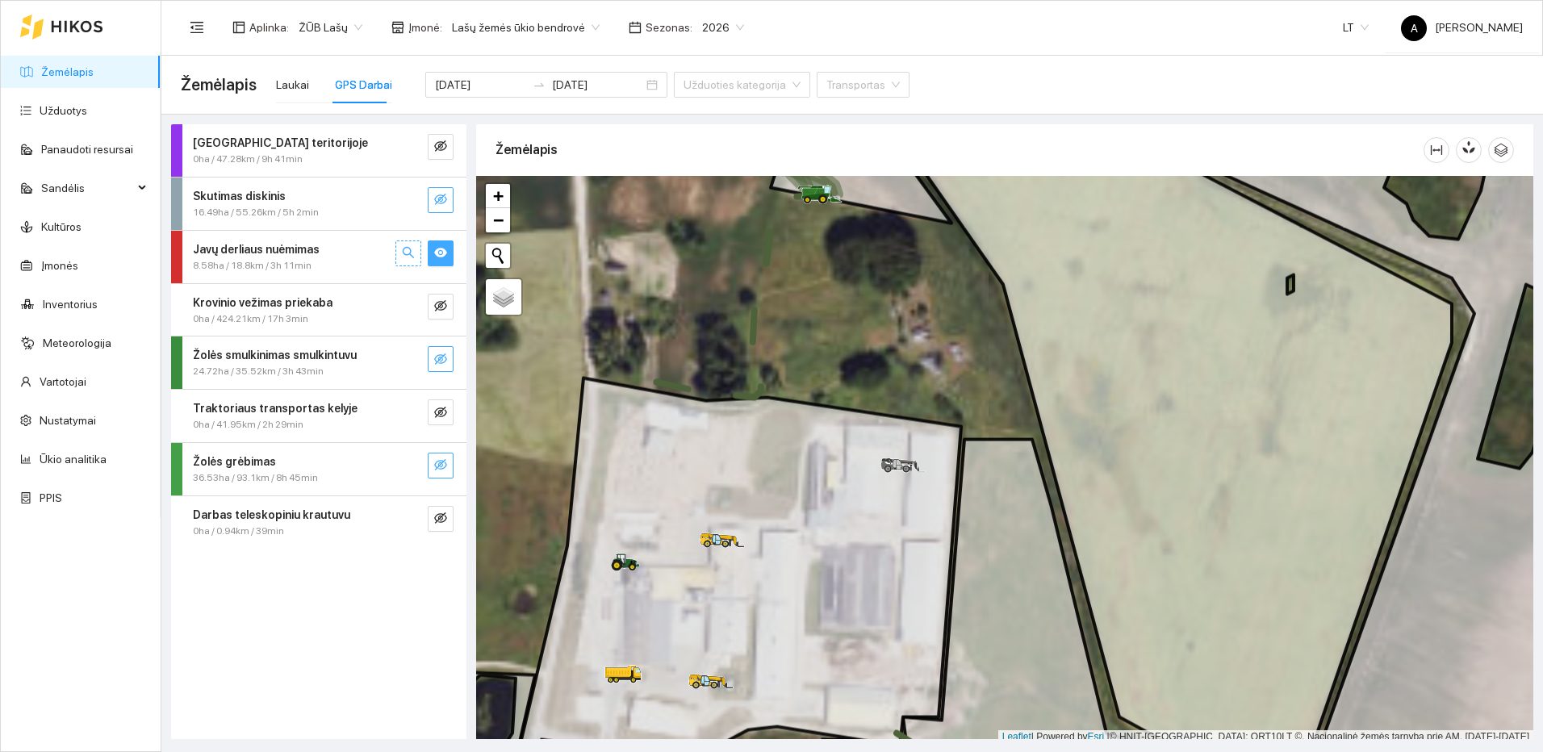 Image resolution: width=1543 pixels, height=752 pixels. Describe the element at coordinates (68, 420) in the screenshot. I see `a: Nustatymai` at that location.